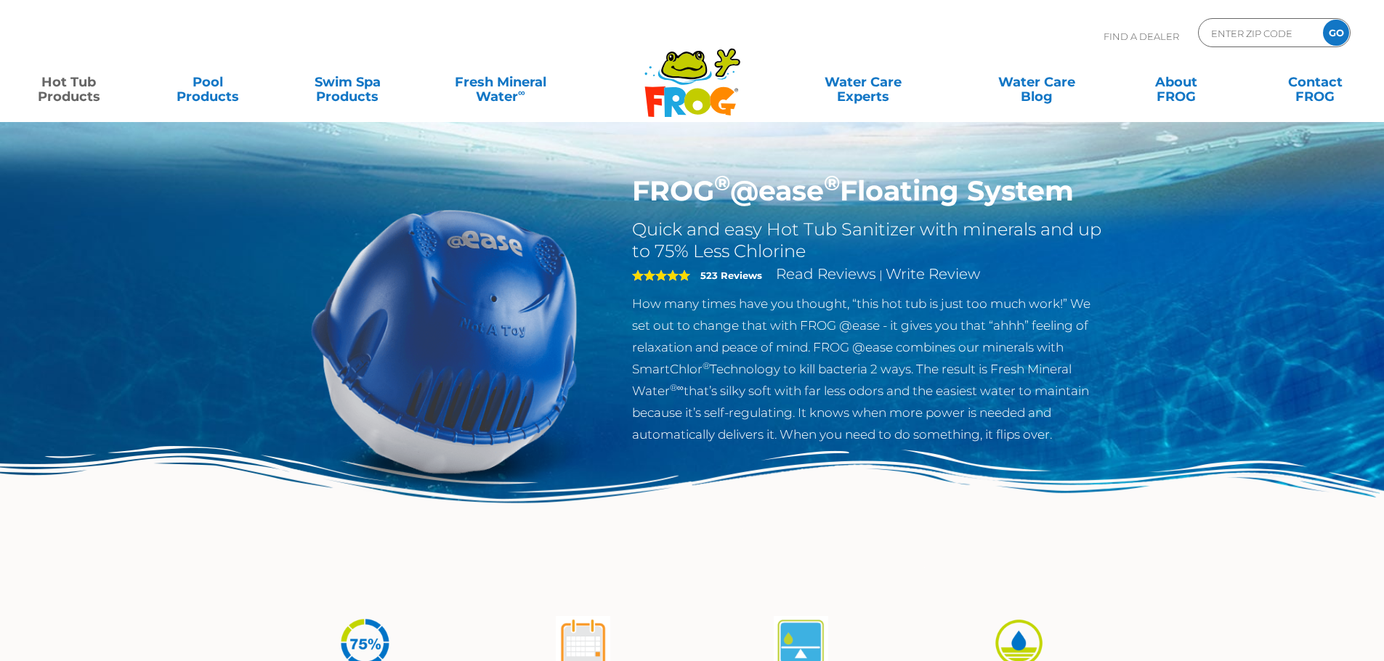 The width and height of the screenshot is (1384, 661). Describe the element at coordinates (692, 73) in the screenshot. I see `img: Frog Products Logo` at that location.